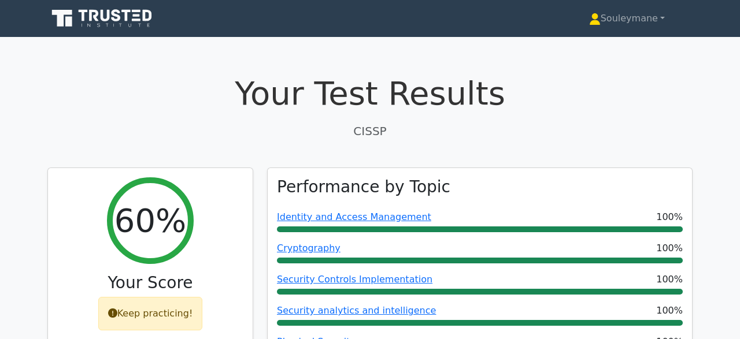 Image resolution: width=740 pixels, height=339 pixels. I want to click on a: Security analytics and intelligence, so click(356, 310).